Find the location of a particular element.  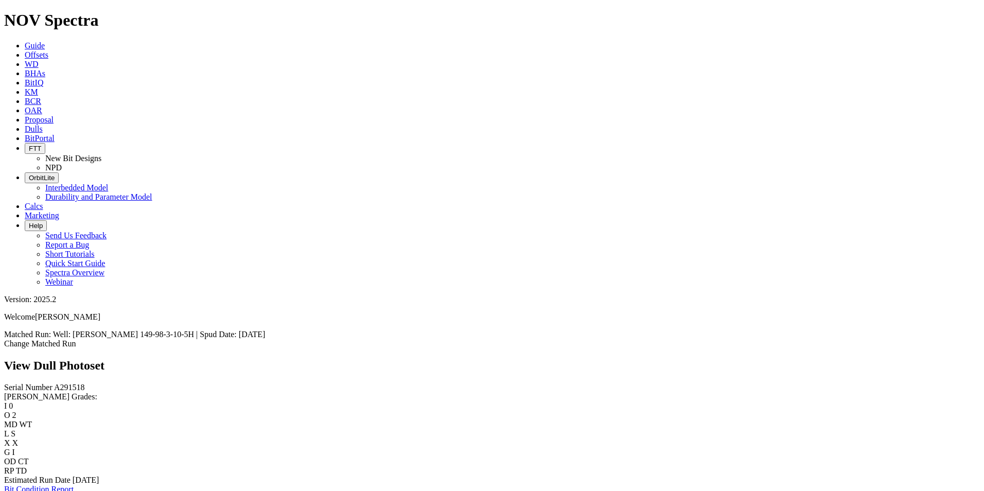

a: BitPortal is located at coordinates (40, 138).